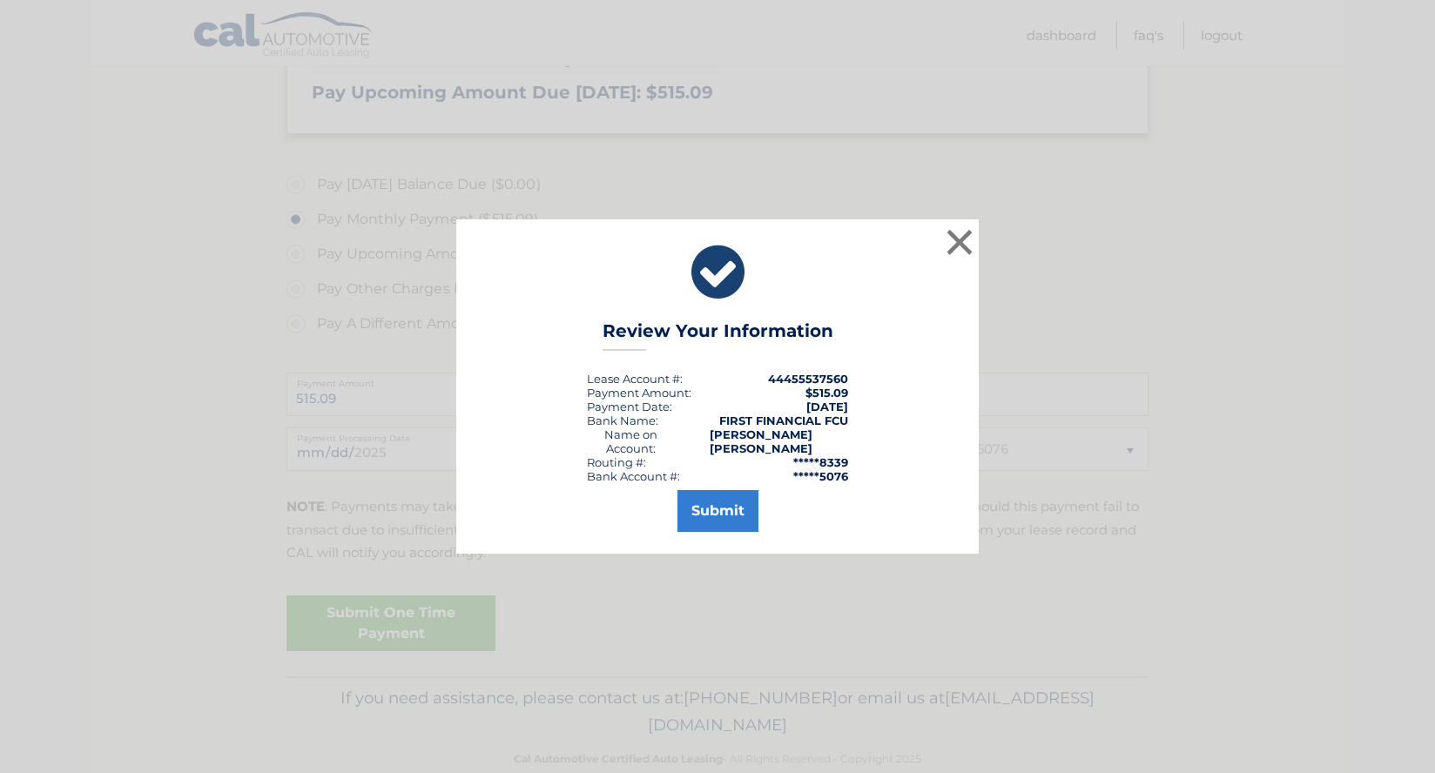 The width and height of the screenshot is (1435, 773). I want to click on div: Bank Account #:, so click(633, 476).